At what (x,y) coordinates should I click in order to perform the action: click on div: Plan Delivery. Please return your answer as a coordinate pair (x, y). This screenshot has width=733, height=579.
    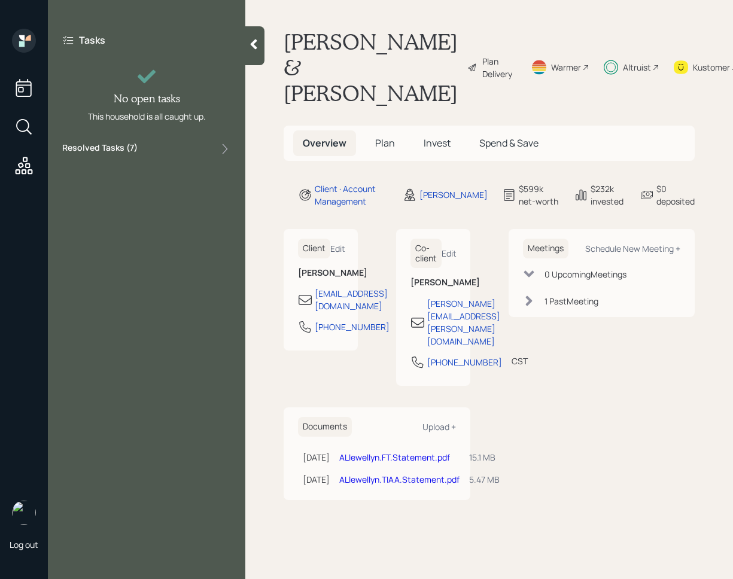
    Looking at the image, I should click on (499, 68).